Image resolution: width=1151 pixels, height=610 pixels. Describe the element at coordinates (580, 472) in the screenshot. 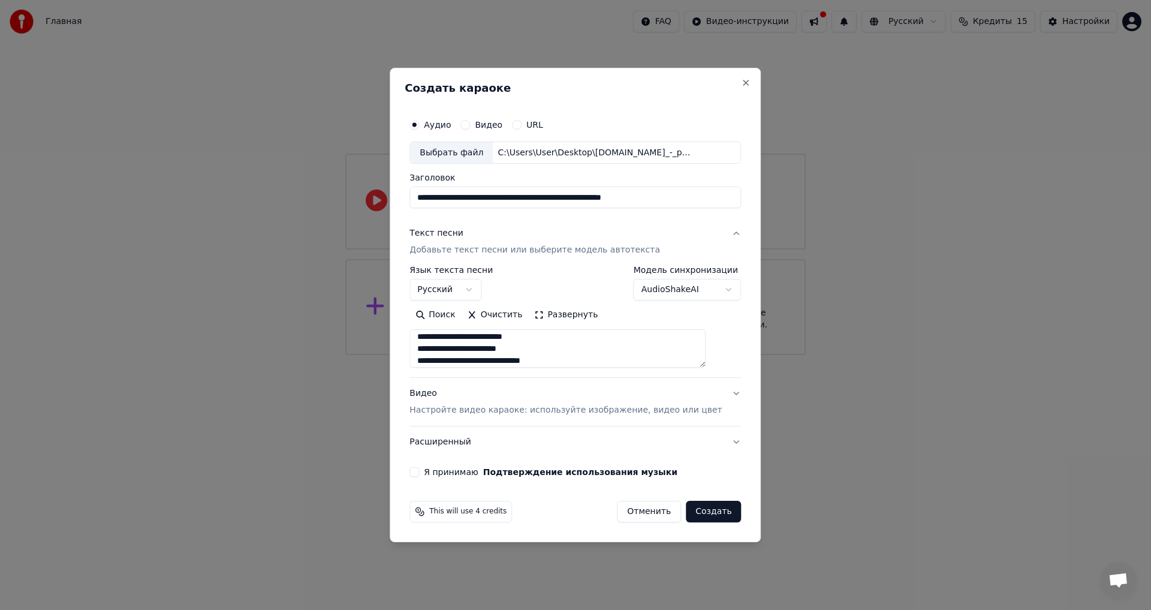

I see `button: Я принимаю` at that location.